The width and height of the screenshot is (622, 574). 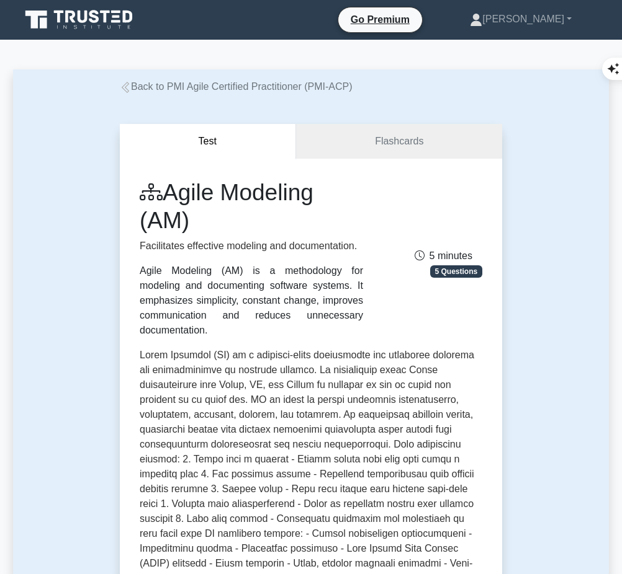 What do you see at coordinates (208, 141) in the screenshot?
I see `button: Test` at bounding box center [208, 141].